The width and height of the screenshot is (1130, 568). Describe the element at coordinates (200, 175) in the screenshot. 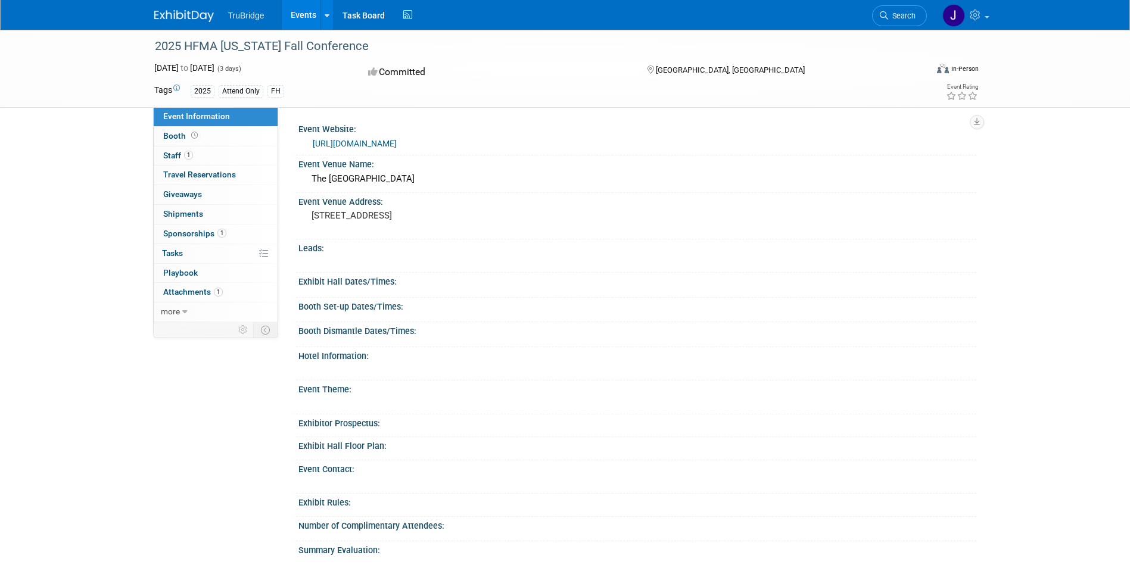

I see `span: Travel Reservations` at that location.